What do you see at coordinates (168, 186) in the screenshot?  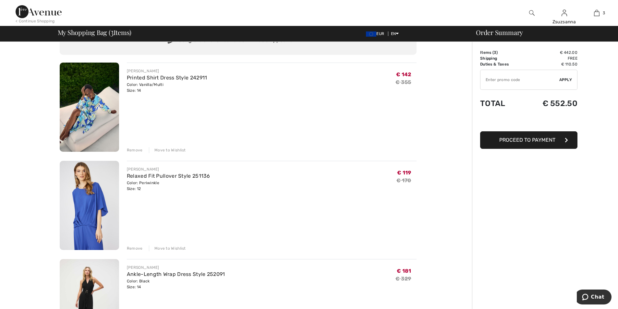 I see `div: Color: Periwinkle Size: 12` at bounding box center [168, 186].